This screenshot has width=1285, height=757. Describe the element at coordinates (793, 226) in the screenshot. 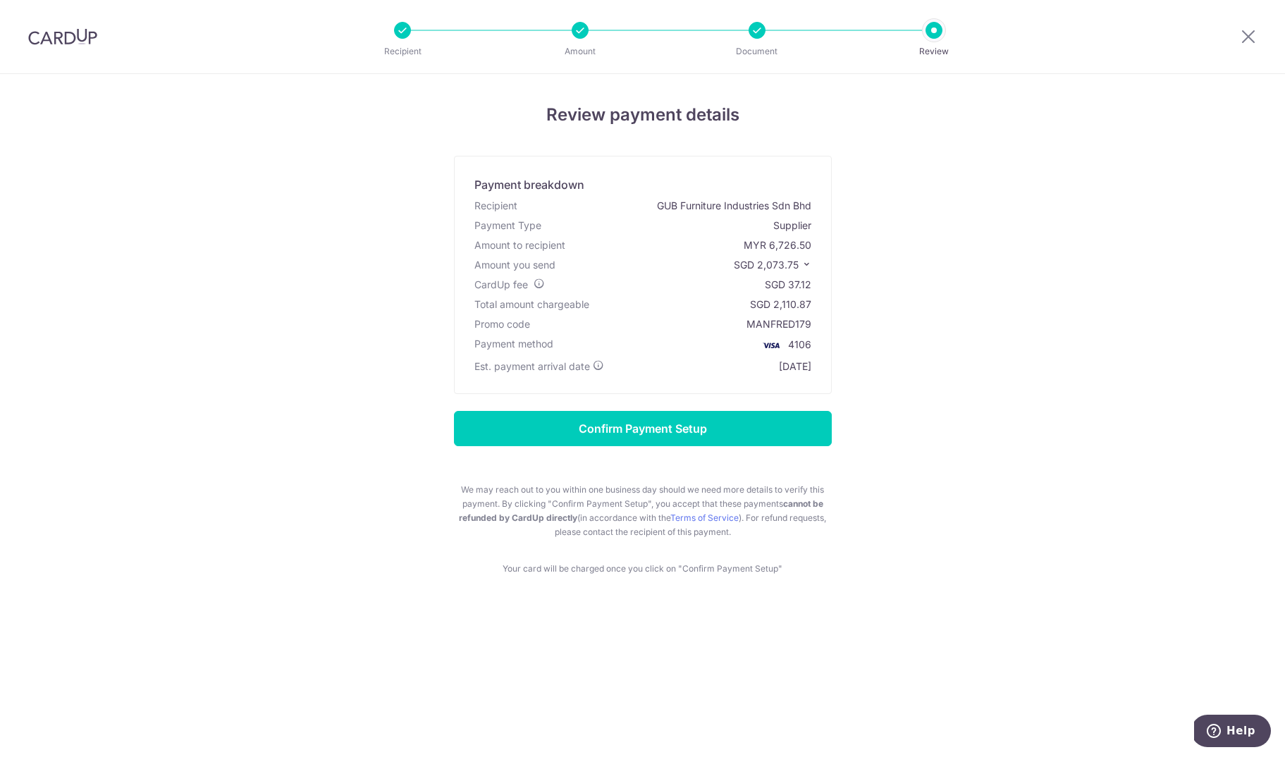

I see `div: Supplier` at that location.